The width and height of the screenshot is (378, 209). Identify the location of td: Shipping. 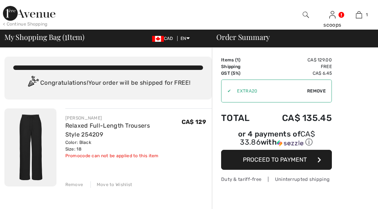
(241, 66).